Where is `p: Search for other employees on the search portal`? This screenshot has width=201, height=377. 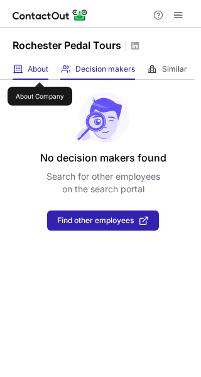 p: Search for other employees on the search portal is located at coordinates (103, 183).